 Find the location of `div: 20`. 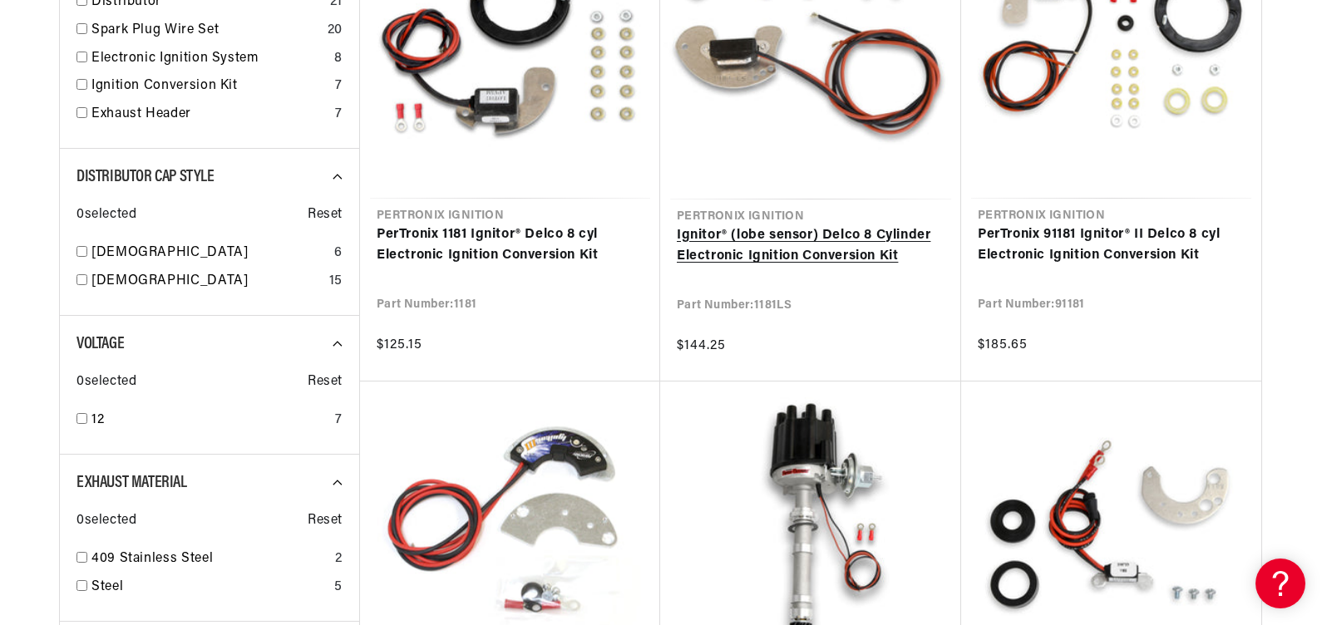

div: 20 is located at coordinates (335, 31).